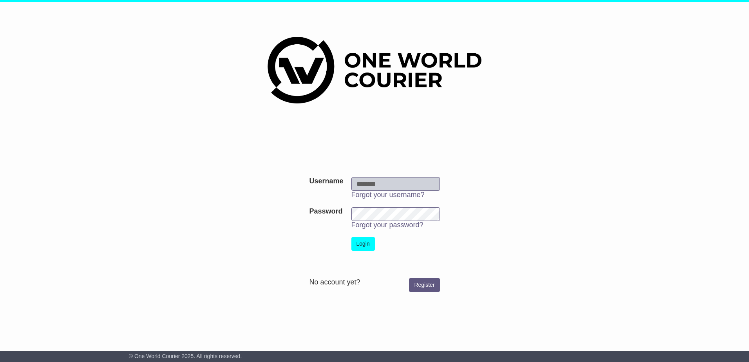 This screenshot has width=749, height=362. Describe the element at coordinates (388, 195) in the screenshot. I see `a: Forgot your username?` at that location.